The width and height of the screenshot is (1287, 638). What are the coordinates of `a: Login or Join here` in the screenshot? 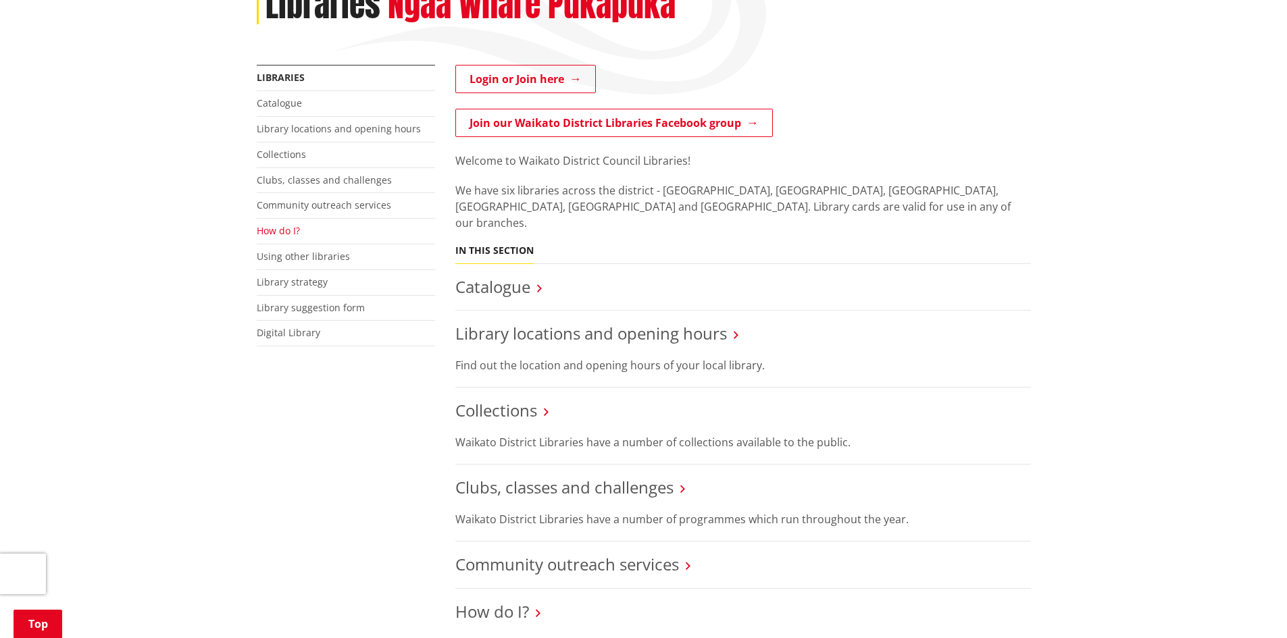 It's located at (526, 79).